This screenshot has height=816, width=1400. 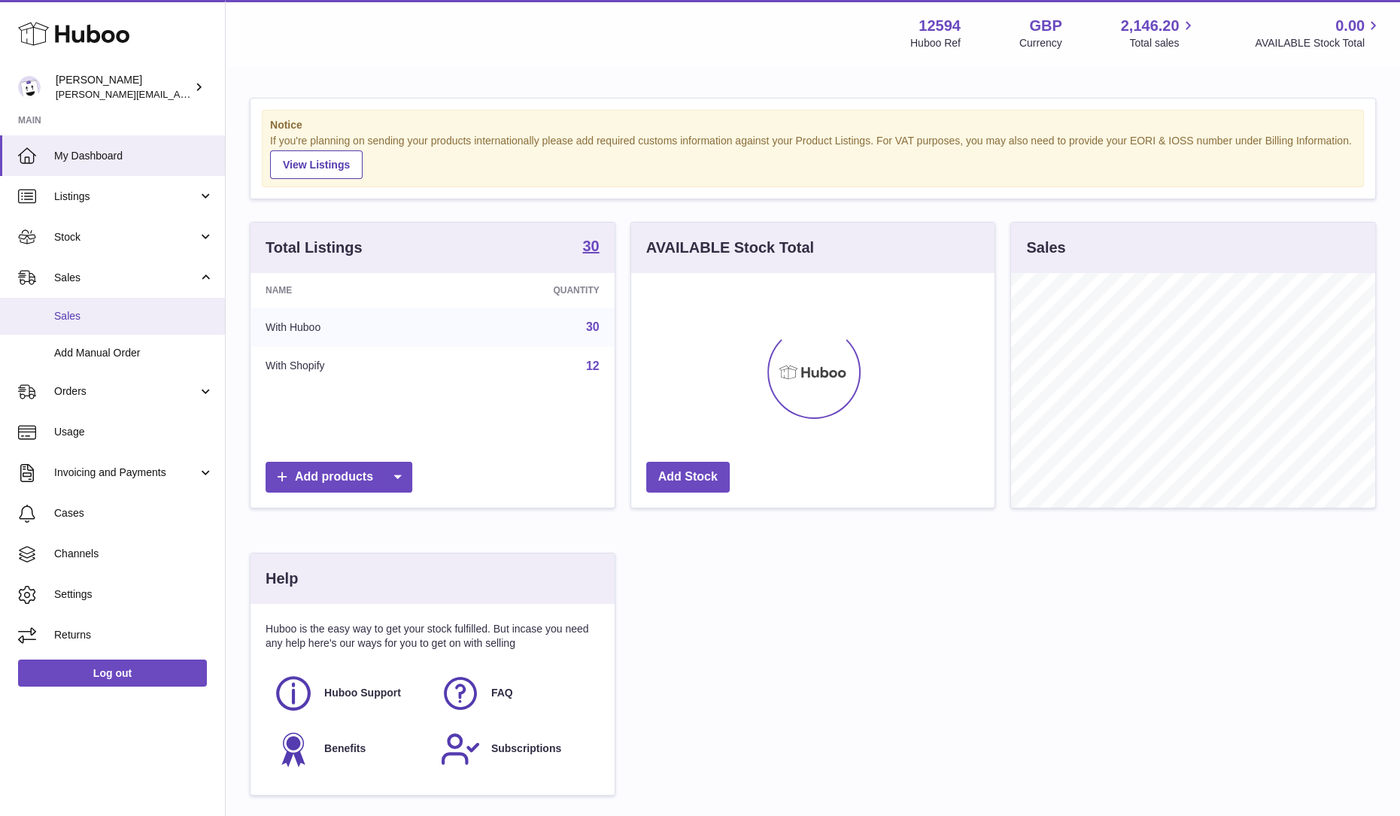 What do you see at coordinates (940, 26) in the screenshot?
I see `strong: 12594` at bounding box center [940, 26].